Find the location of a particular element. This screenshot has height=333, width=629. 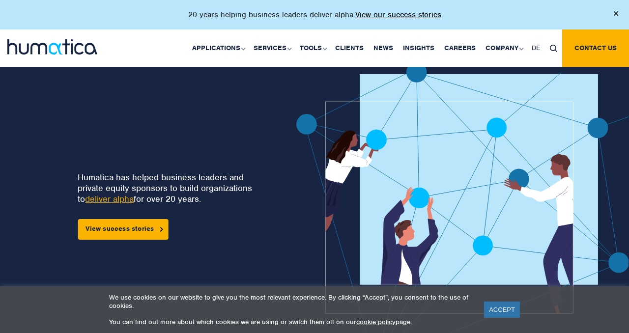

a: DE is located at coordinates (536, 48).